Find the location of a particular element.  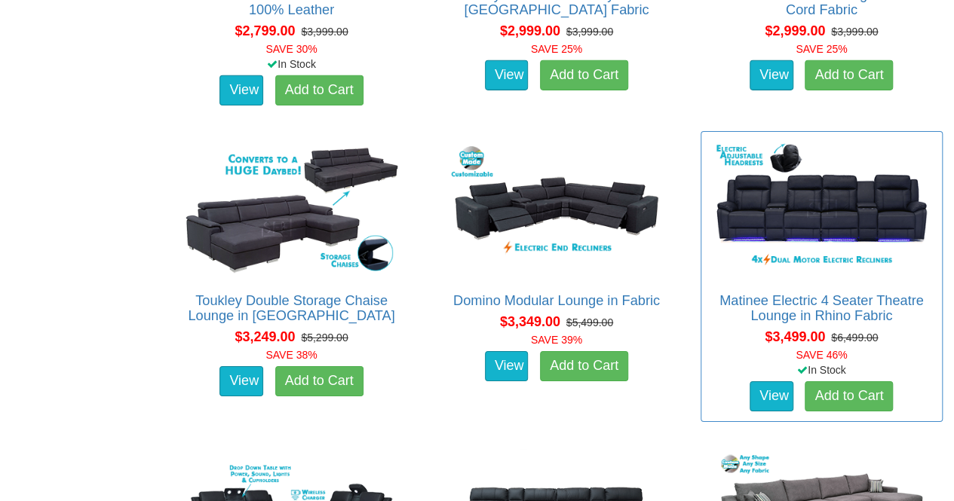

a: Domino Modular Lounge in Fabric is located at coordinates (556, 301).